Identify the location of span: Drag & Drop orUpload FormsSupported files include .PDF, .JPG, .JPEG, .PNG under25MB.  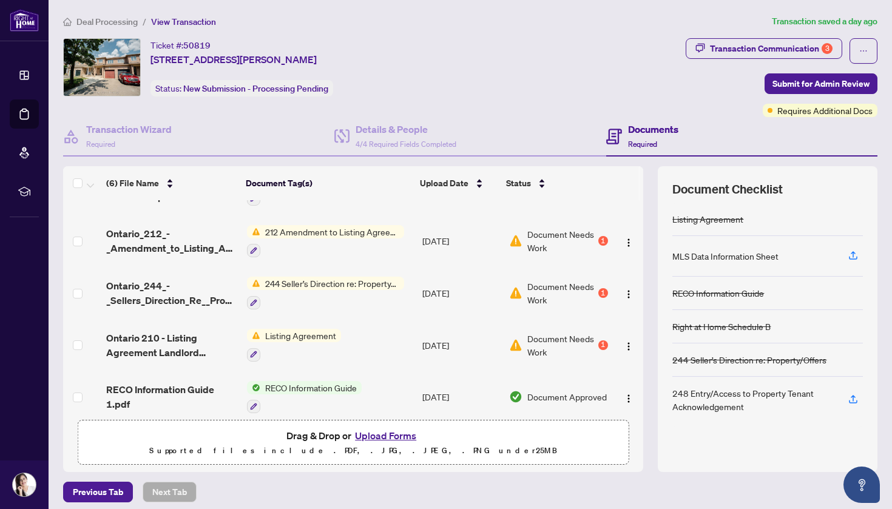
(353, 443).